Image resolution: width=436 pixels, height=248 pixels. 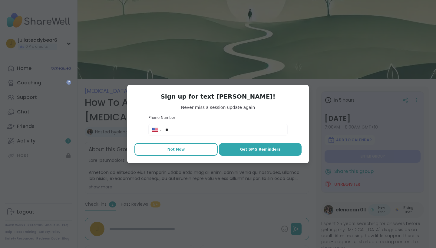 I want to click on span: Never miss a session update again, so click(x=218, y=107).